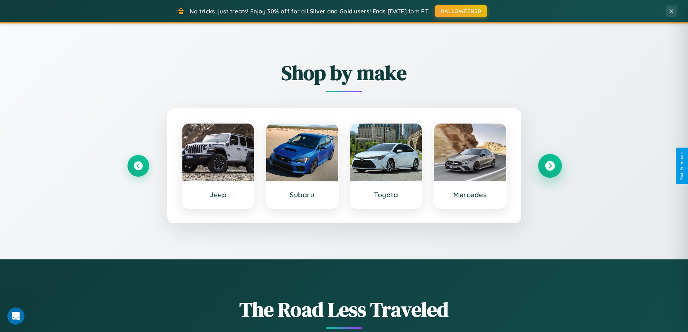 The width and height of the screenshot is (688, 332). Describe the element at coordinates (470, 195) in the screenshot. I see `h3: Mercedes` at that location.